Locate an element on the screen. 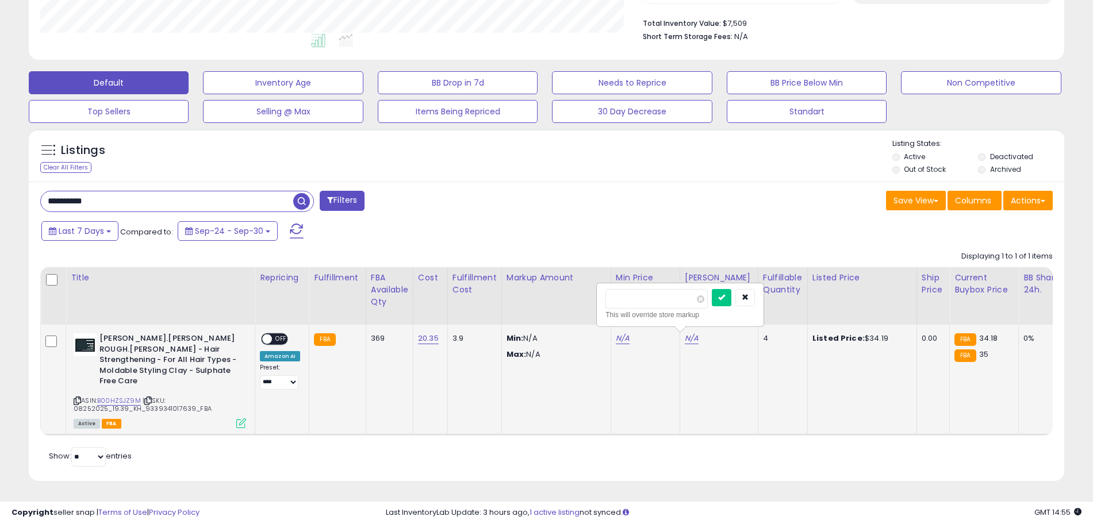 This screenshot has height=524, width=1093. span: All listings currently available for purchase on Amazon is located at coordinates (87, 424).